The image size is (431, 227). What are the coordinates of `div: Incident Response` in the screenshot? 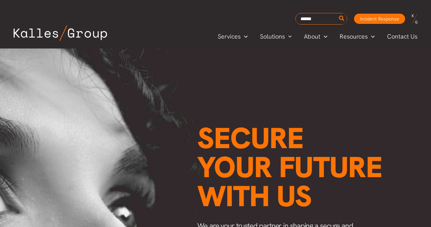 It's located at (380, 19).